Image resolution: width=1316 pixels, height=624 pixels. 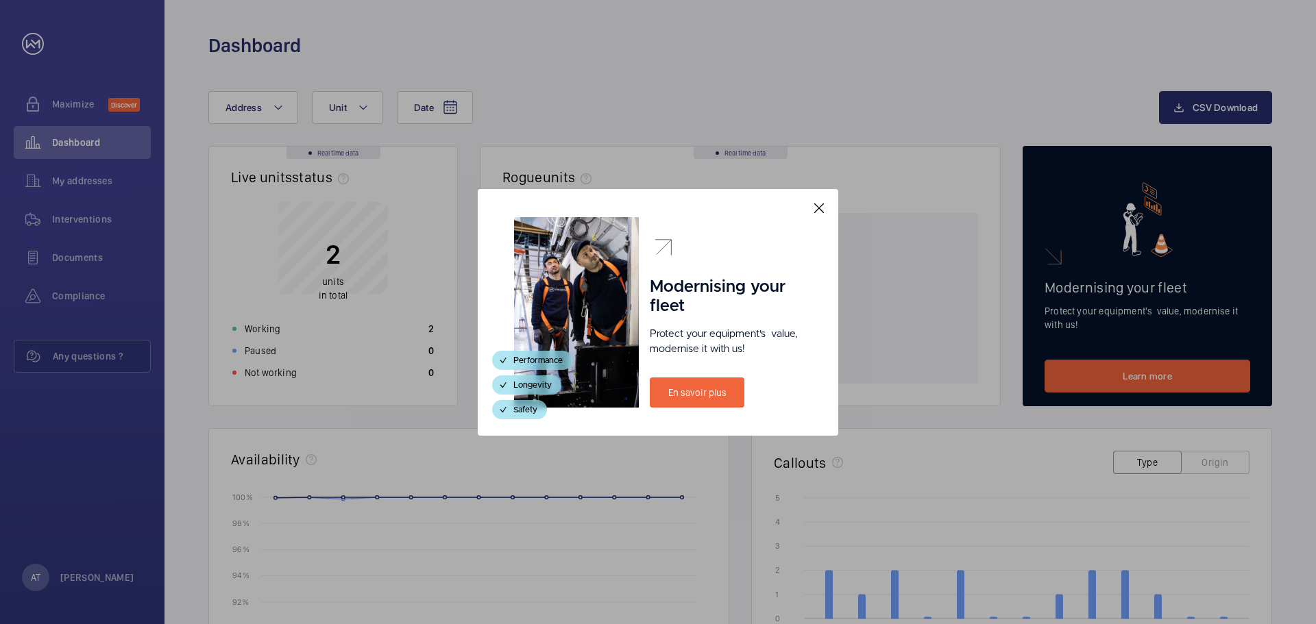 I want to click on div: Safety, so click(x=519, y=410).